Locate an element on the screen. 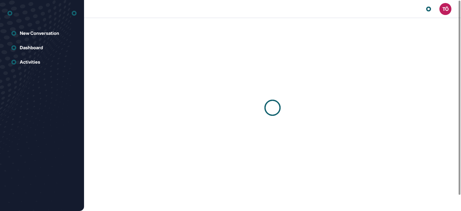 The height and width of the screenshot is (211, 461). div: Activities is located at coordinates (30, 62).